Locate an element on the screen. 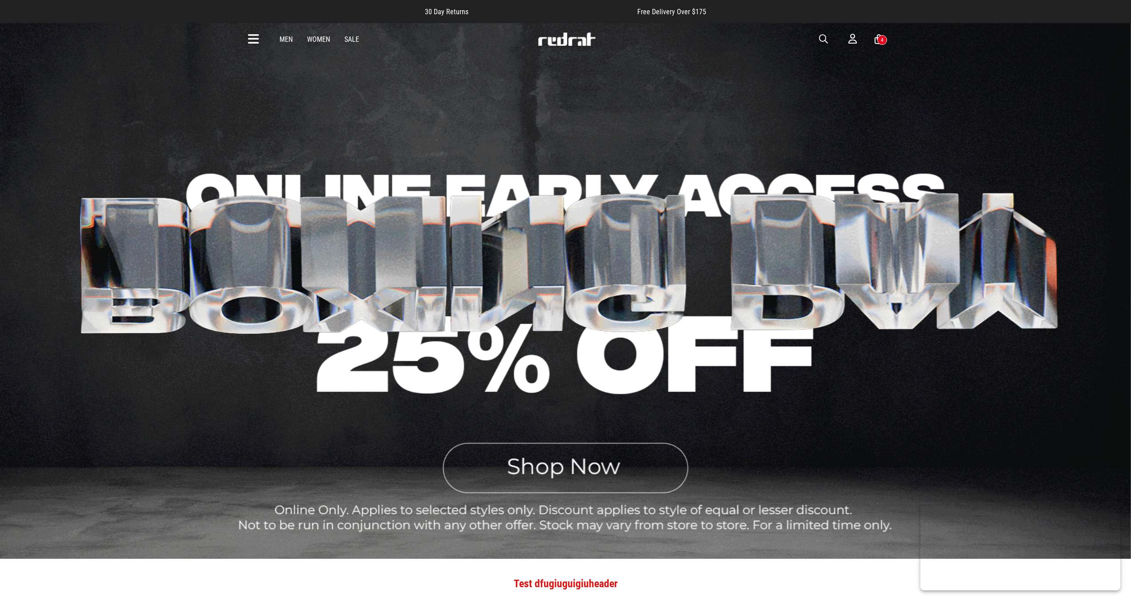  a: Women is located at coordinates (319, 39).